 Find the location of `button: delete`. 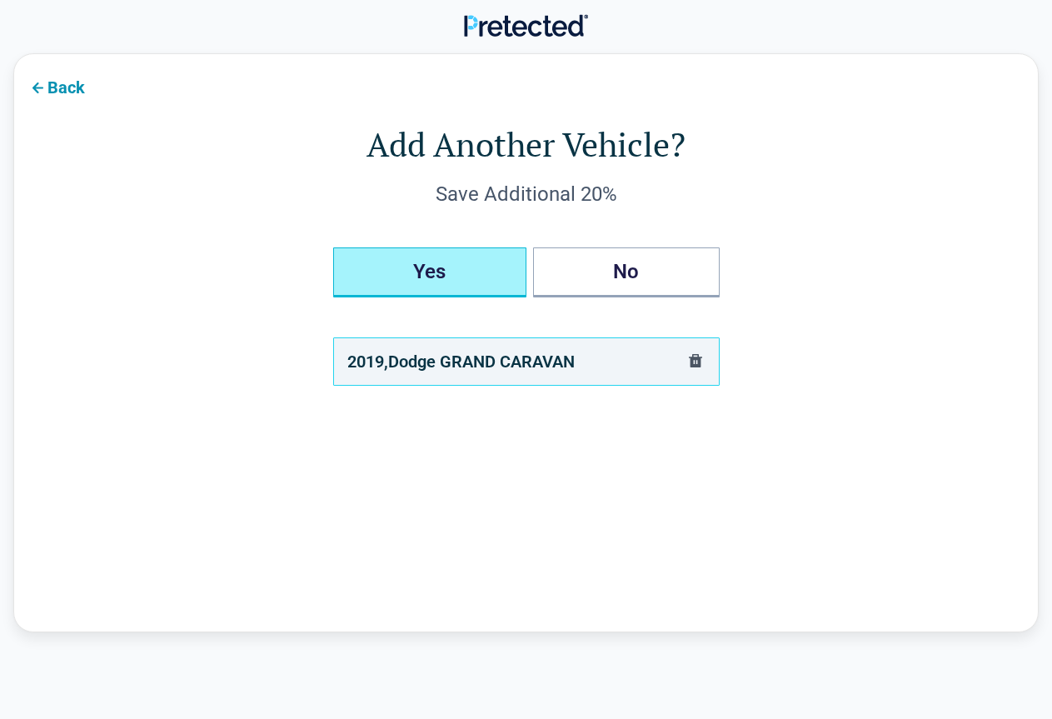

button: delete is located at coordinates (696, 362).